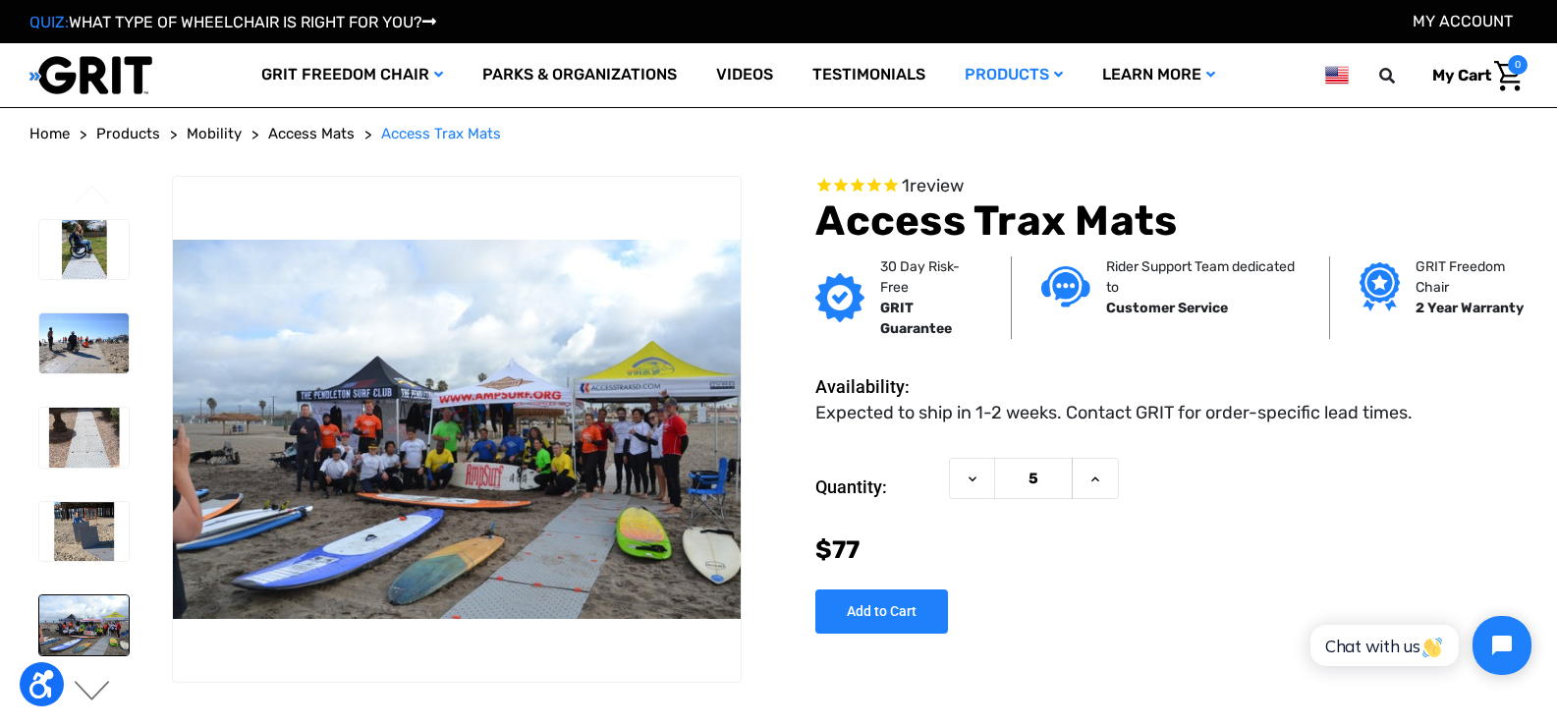  I want to click on input: Search, so click(1403, 76).